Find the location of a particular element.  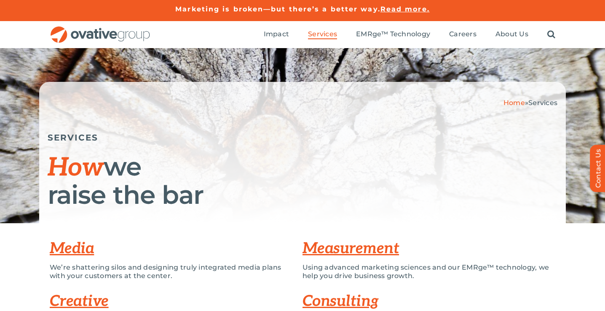

a: Impact is located at coordinates (276, 35).